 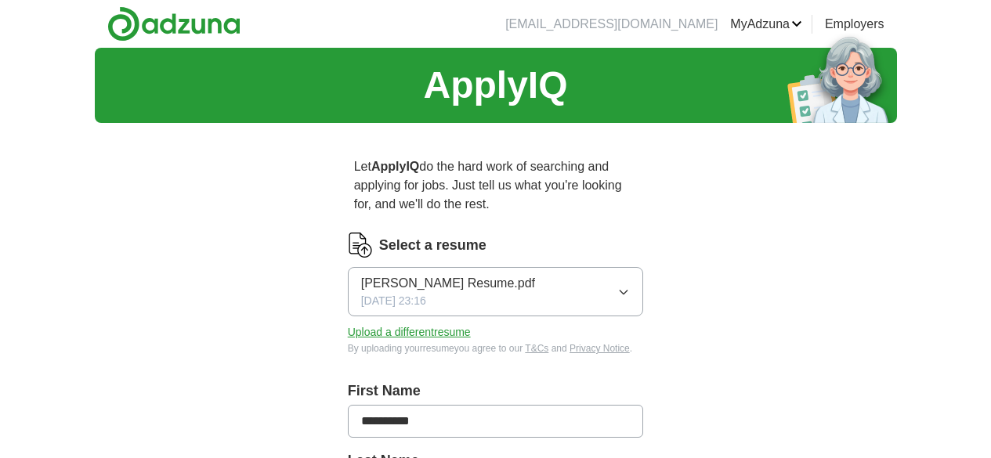 What do you see at coordinates (409, 332) in the screenshot?
I see `button: Upload a differentresume` at bounding box center [409, 332].